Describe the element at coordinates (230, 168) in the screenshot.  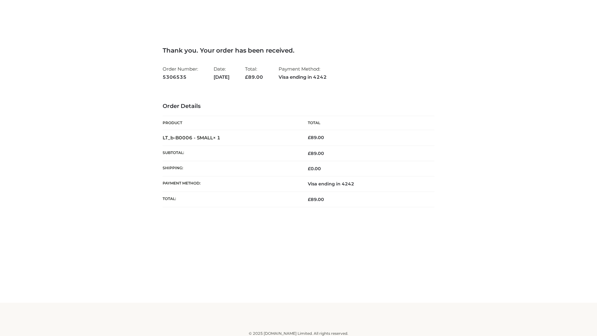
I see `th: Shipping:` at that location.